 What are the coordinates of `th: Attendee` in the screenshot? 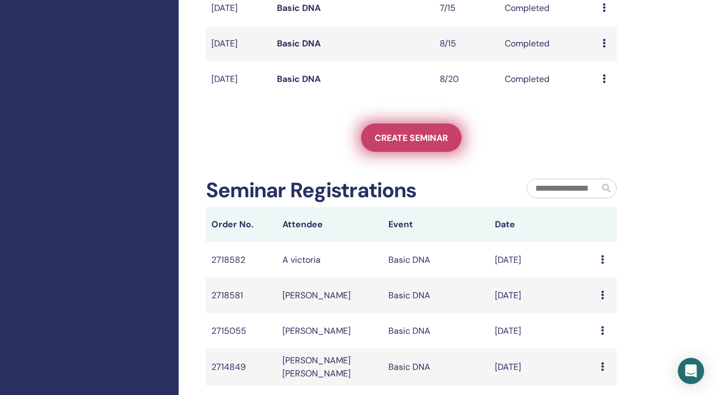 It's located at (330, 224).